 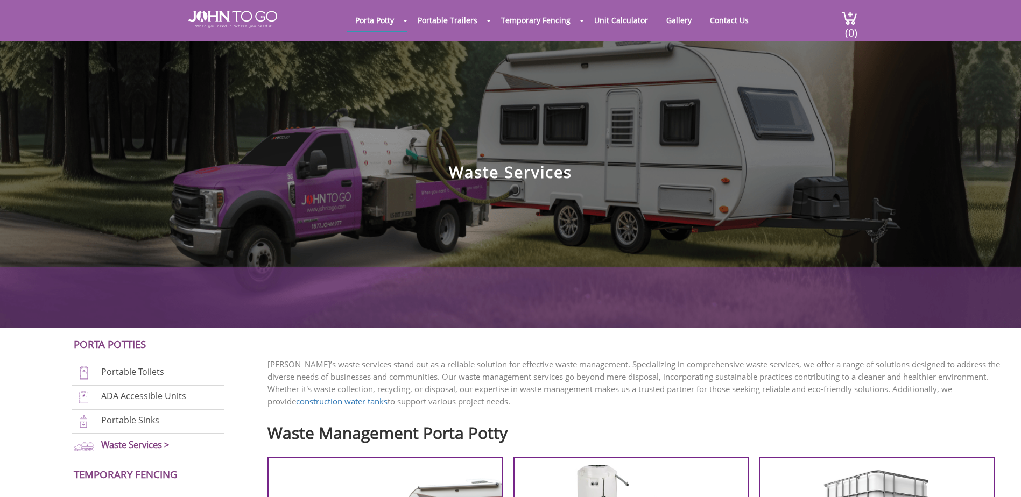 I want to click on img: ADA-units-new.png, so click(x=83, y=397).